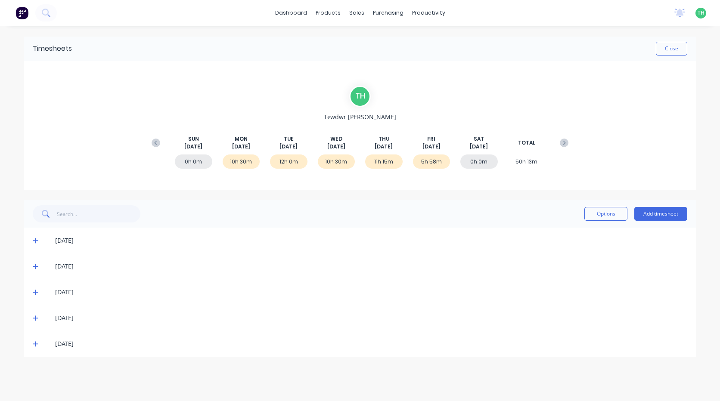  Describe the element at coordinates (479, 139) in the screenshot. I see `span: SAT` at that location.